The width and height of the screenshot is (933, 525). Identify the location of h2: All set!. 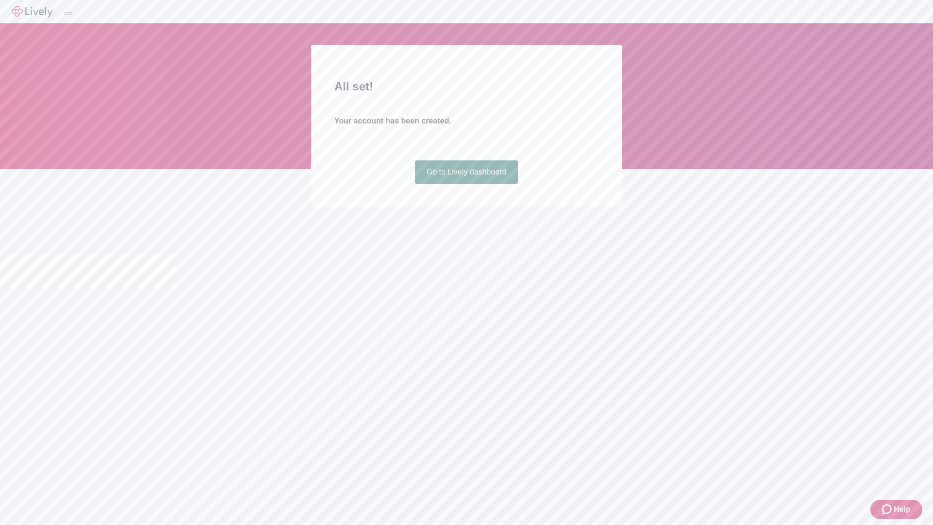
(466, 86).